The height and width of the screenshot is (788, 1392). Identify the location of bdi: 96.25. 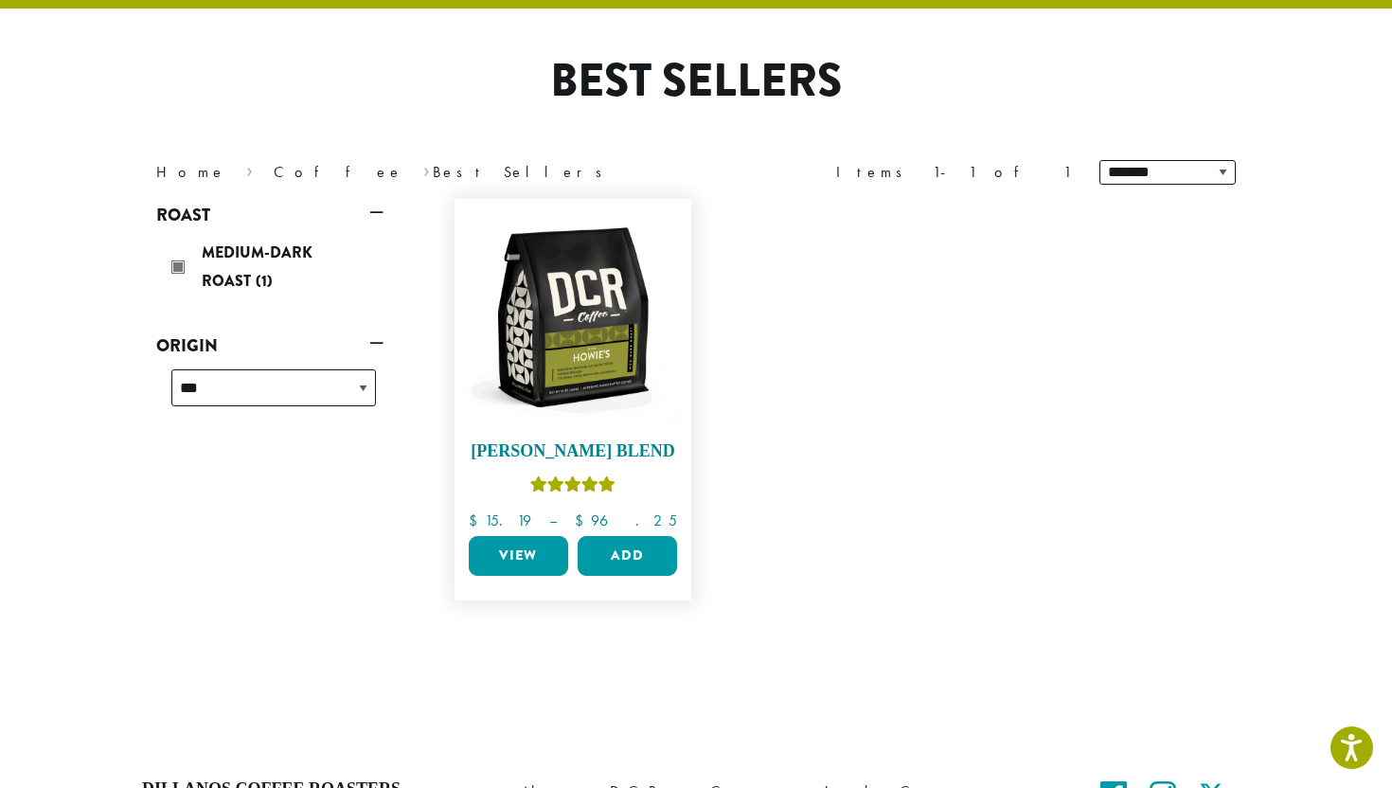
(626, 520).